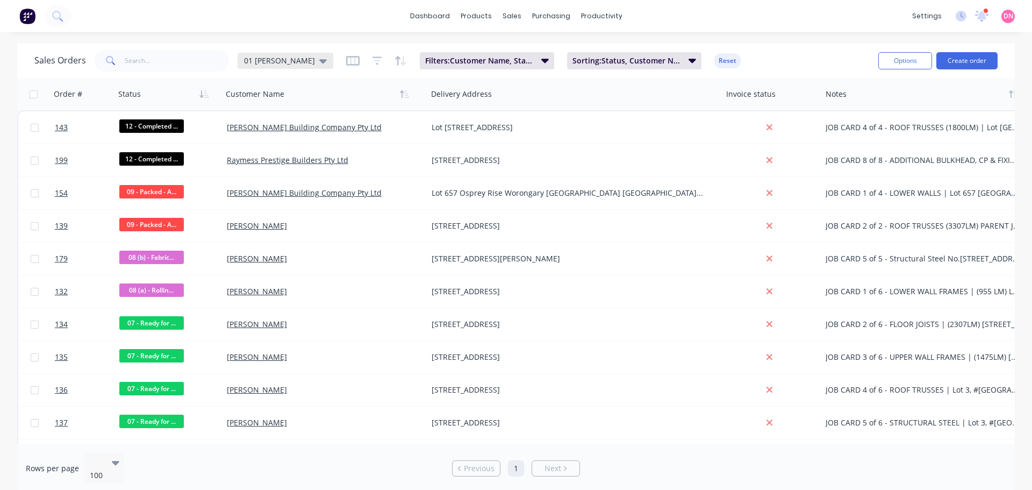 The height and width of the screenshot is (490, 1032). Describe the element at coordinates (288, 160) in the screenshot. I see `a: Raymess Prestige Builders Pty Ltd` at that location.